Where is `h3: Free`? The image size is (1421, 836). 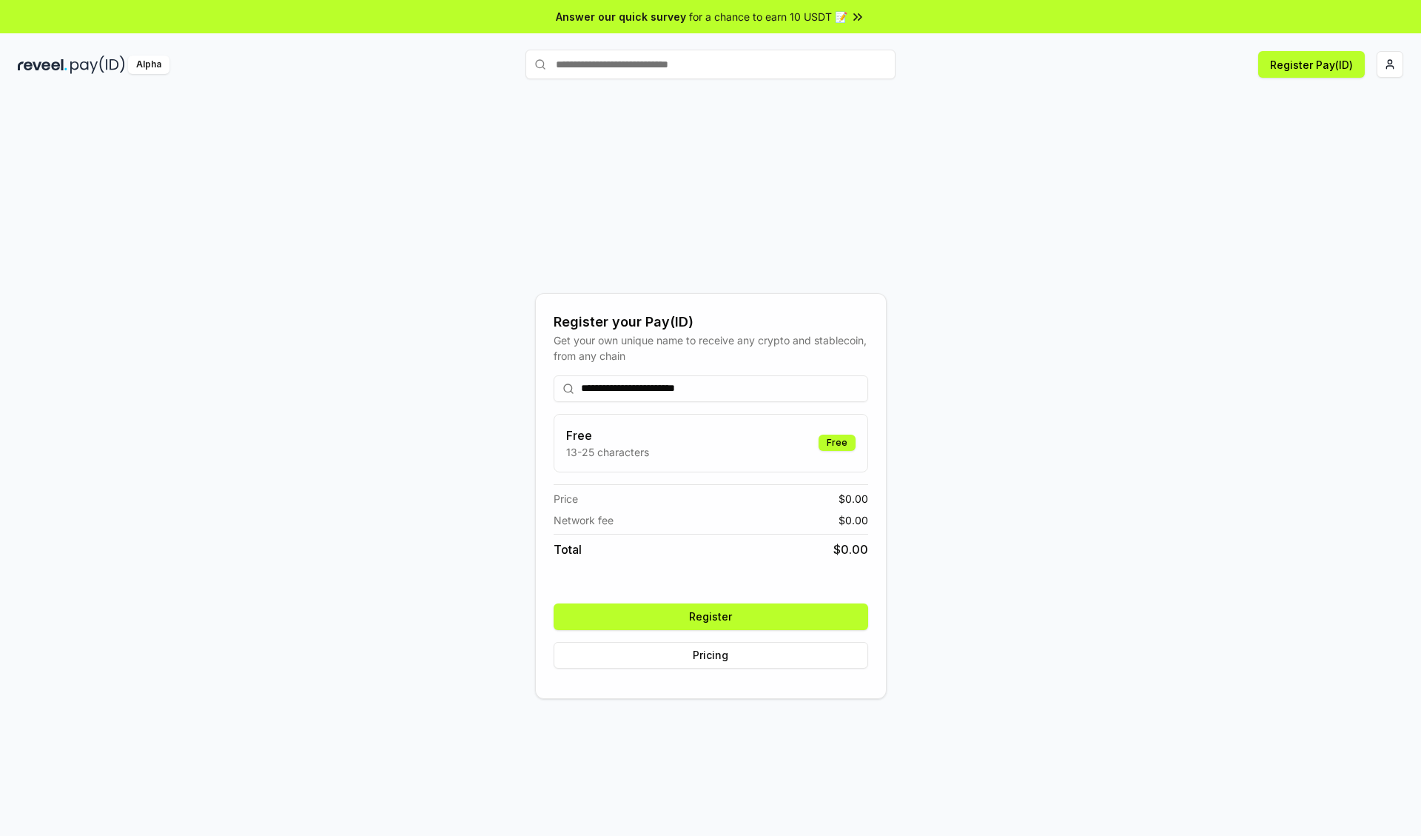
h3: Free is located at coordinates (608, 435).